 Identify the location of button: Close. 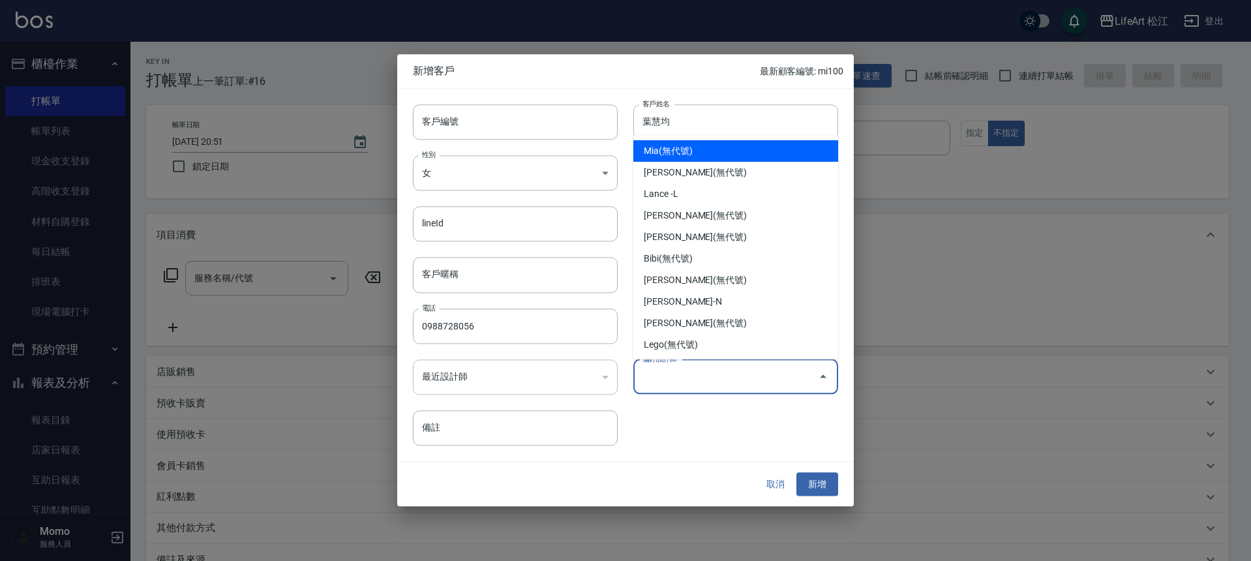
(823, 377).